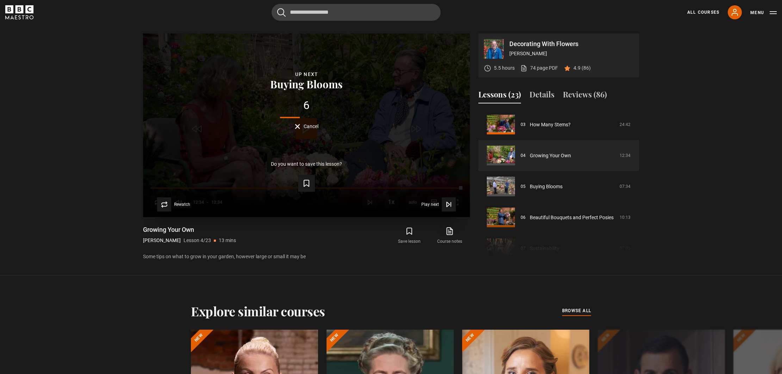 The height and width of the screenshot is (374, 782). What do you see at coordinates (311, 126) in the screenshot?
I see `span: Cancel` at bounding box center [311, 126].